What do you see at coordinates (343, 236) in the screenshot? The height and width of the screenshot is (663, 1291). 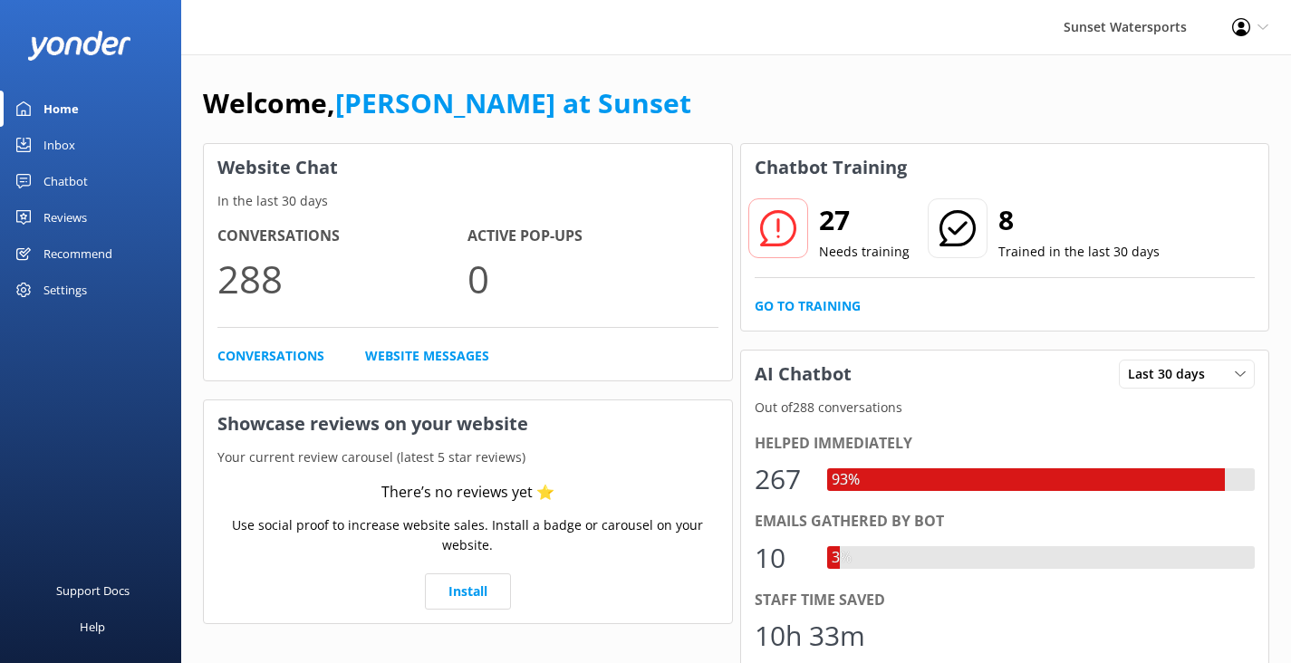 I see `h4: Conversations` at bounding box center [343, 236].